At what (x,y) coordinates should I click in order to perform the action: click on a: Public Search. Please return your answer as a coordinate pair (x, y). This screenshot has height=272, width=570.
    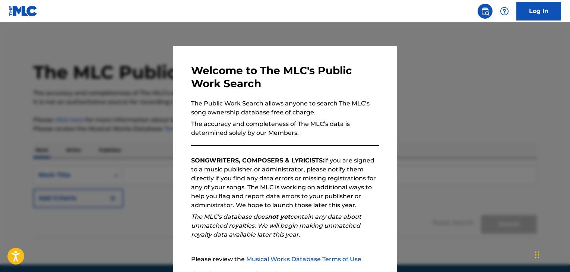
    Looking at the image, I should click on (485, 11).